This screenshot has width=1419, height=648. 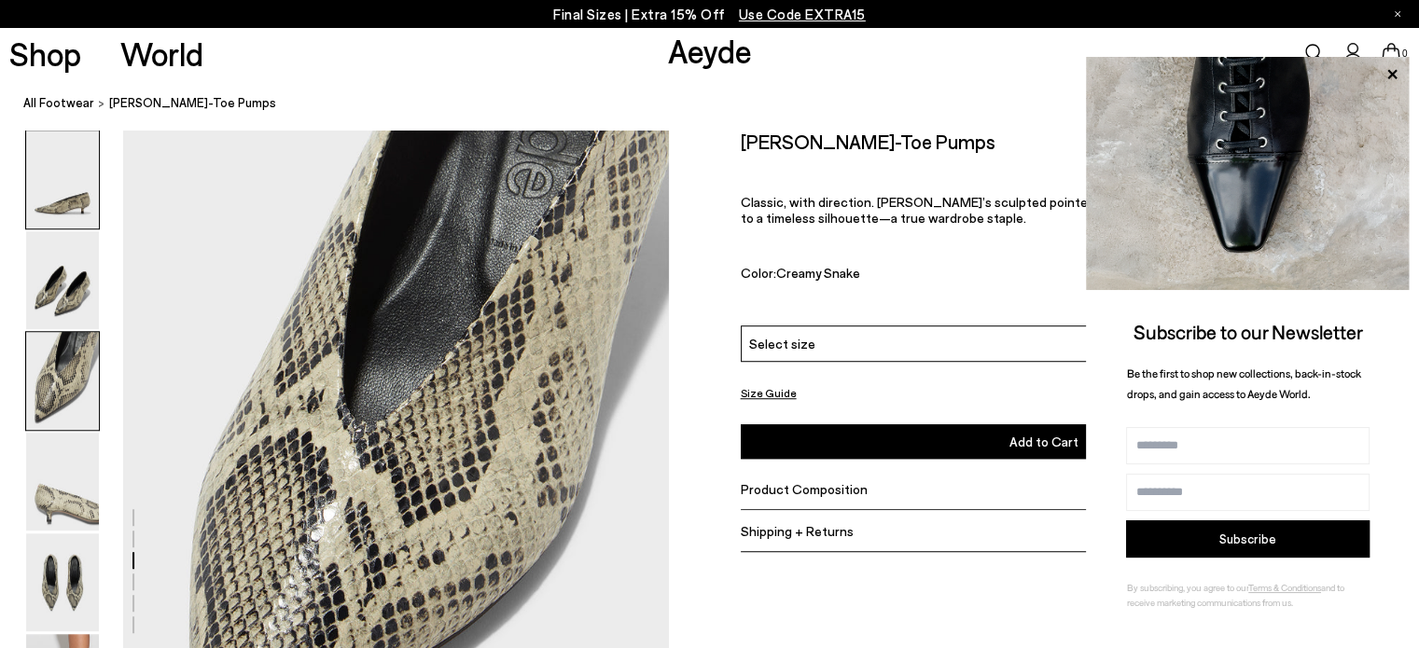 What do you see at coordinates (63, 582) in the screenshot?
I see `img: Clara Pointed-Toe Pumps - Image 5` at bounding box center [63, 582].